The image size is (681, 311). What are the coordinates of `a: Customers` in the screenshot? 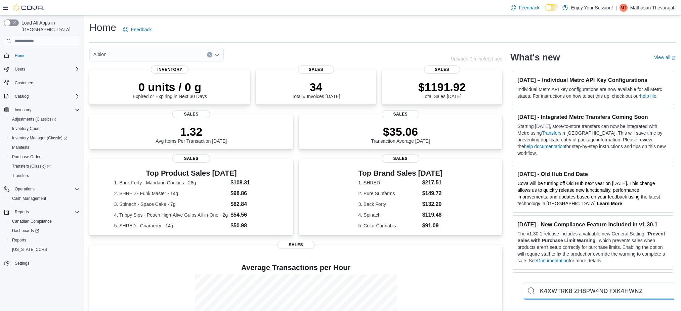 It's located at (25, 83).